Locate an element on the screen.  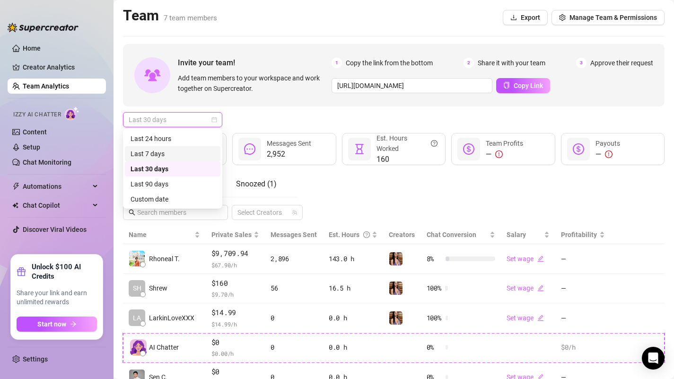
span: Start now is located at coordinates (52, 324).